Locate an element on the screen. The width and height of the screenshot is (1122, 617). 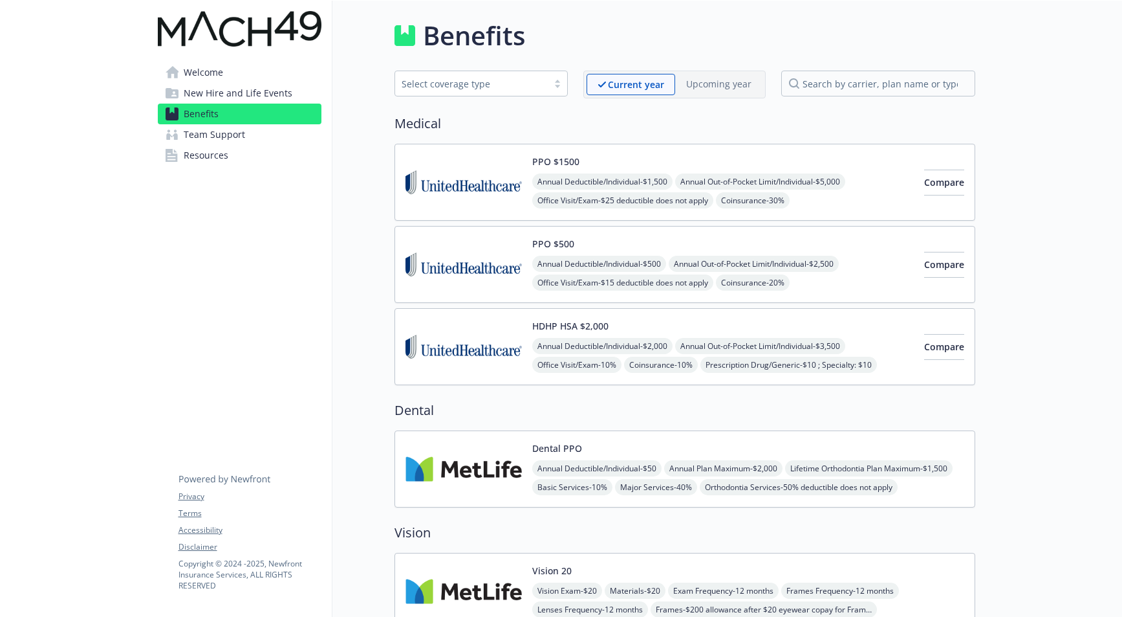
a: Team Support is located at coordinates (239, 135).